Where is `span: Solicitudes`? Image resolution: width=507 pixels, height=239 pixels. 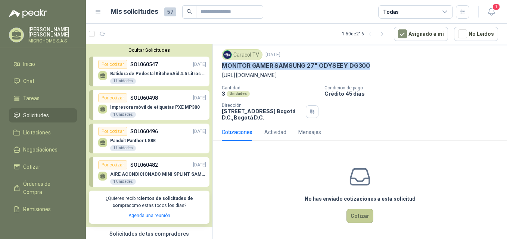
span: Solicitudes is located at coordinates (36, 116).